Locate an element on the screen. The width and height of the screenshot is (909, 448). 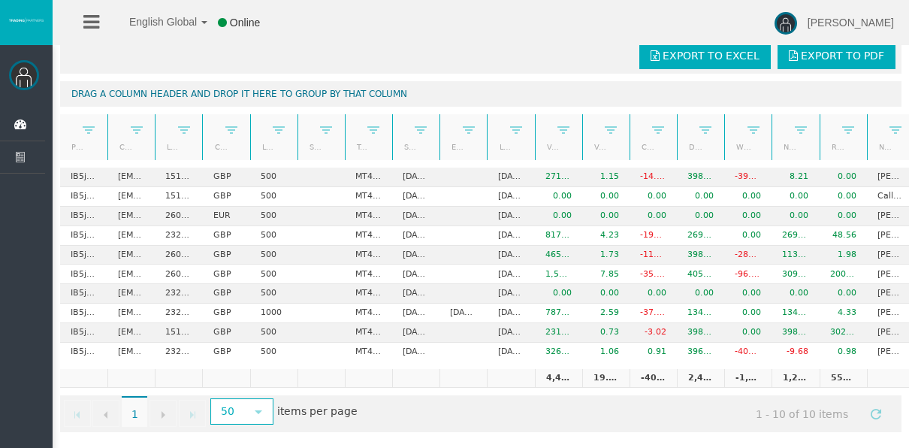
span: Export to Excel is located at coordinates (710, 56).